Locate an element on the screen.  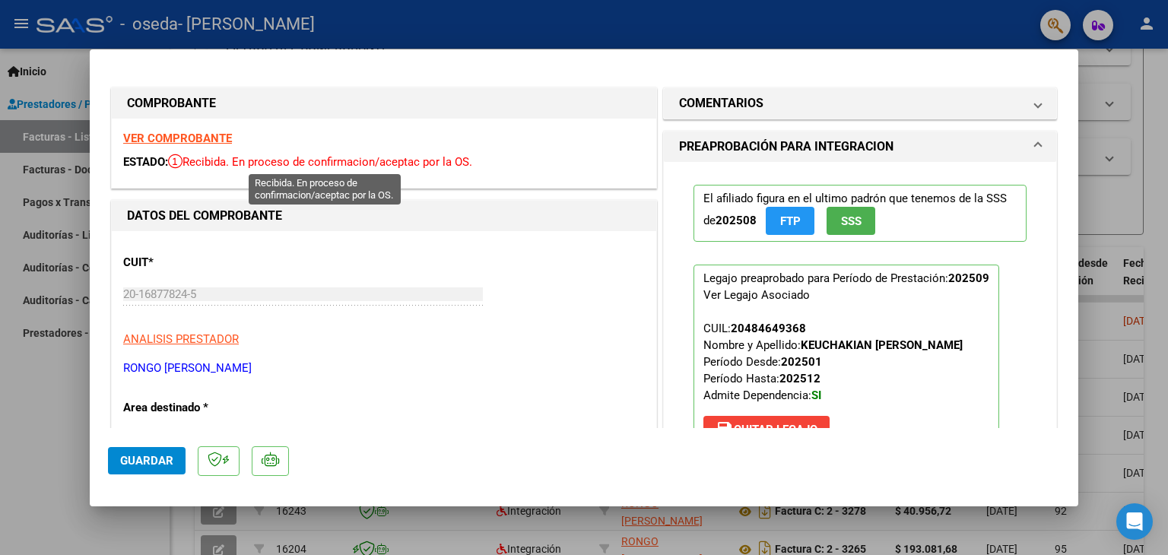
p: Legajo preaprobado para Período de Prestación: is located at coordinates (846, 357).